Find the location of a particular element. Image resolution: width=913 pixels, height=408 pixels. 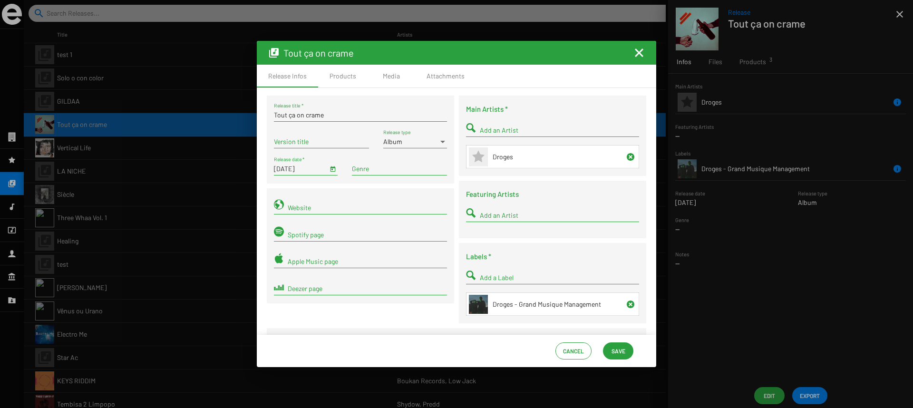

input: Genre is located at coordinates (400, 169).